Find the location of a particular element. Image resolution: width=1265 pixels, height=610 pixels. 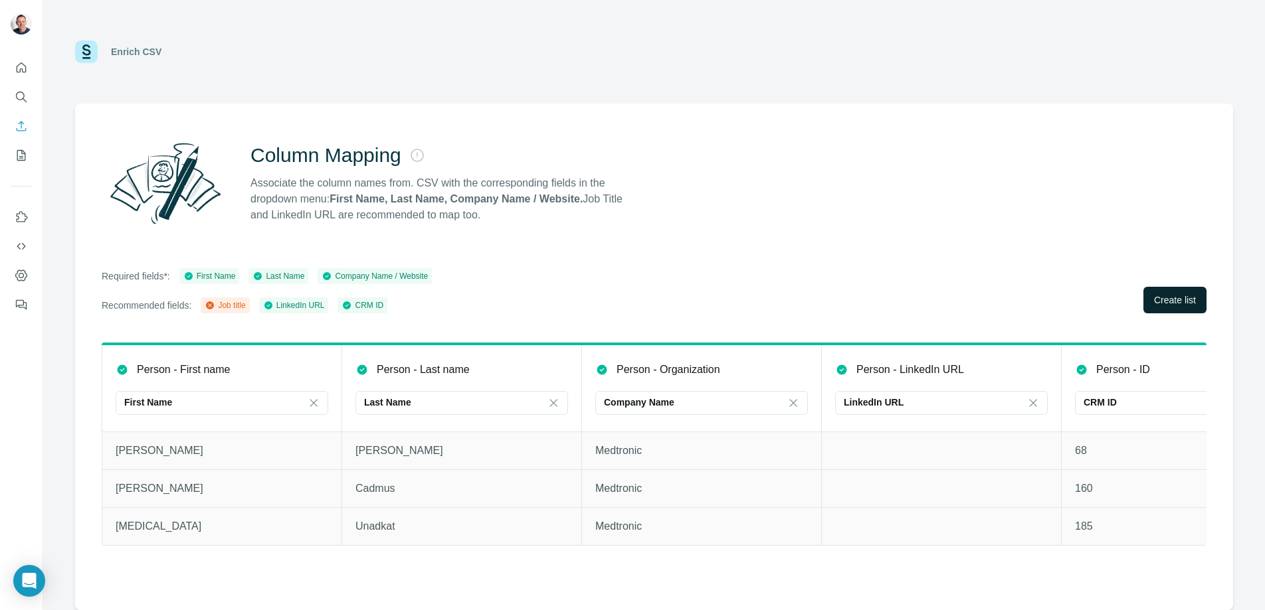

p: Person - First name is located at coordinates (183, 370).